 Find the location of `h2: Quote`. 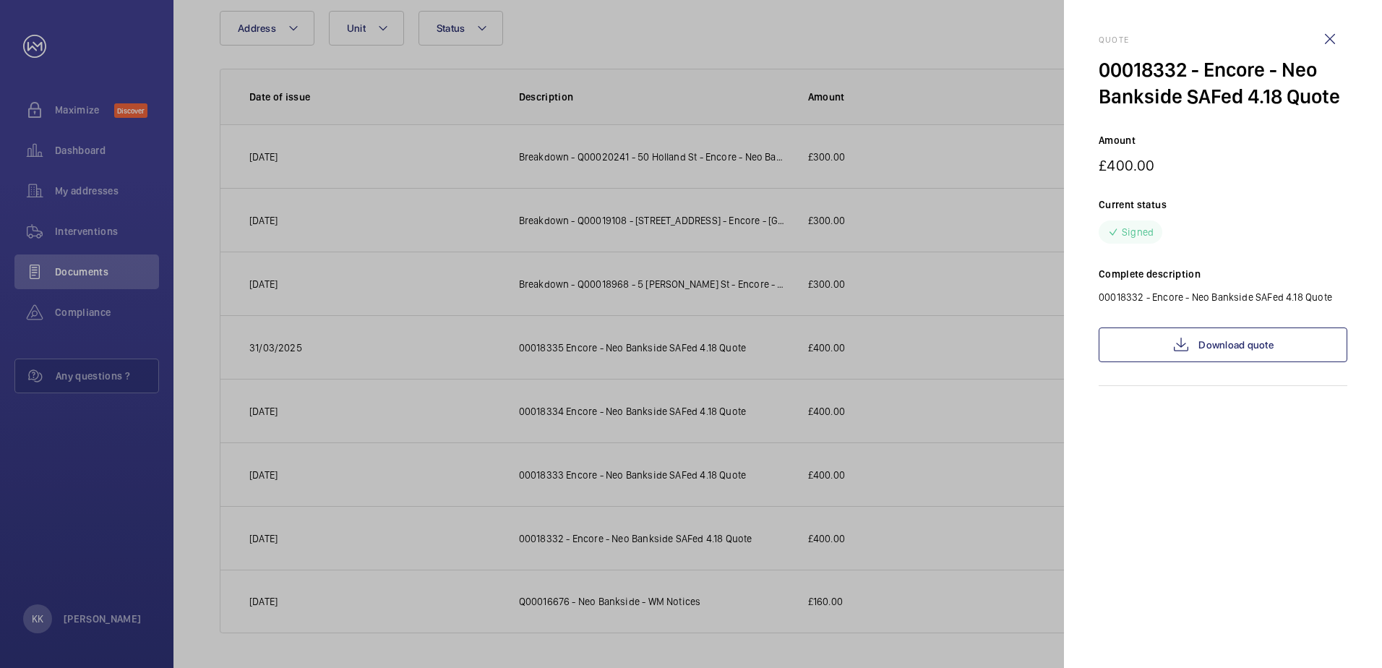

h2: Quote is located at coordinates (1223, 40).